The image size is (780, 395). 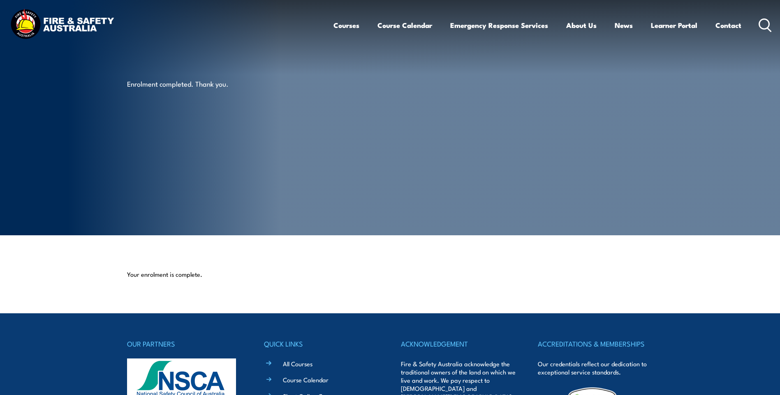 What do you see at coordinates (499, 25) in the screenshot?
I see `a: Emergency Response Services` at bounding box center [499, 25].